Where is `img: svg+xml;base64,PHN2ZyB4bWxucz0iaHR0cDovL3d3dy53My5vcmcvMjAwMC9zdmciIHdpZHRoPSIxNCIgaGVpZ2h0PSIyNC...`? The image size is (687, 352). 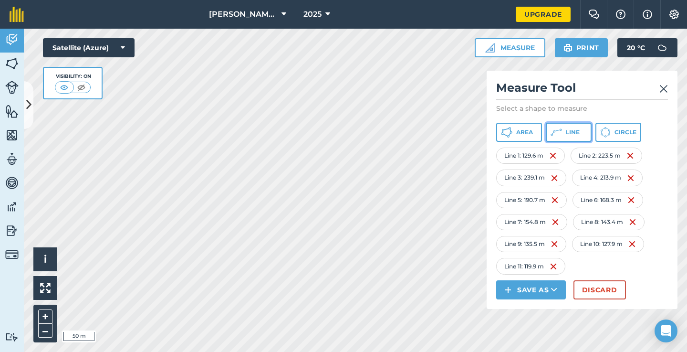
img: svg+xml;base64,PHN2ZyB4bWxucz0iaHR0cDovL3d3dy53My5vcmcvMjAwMC9zdmciIHdpZHRoPSIxNCIgaGVpZ2h0PSIyNC... is located at coordinates (508, 290).